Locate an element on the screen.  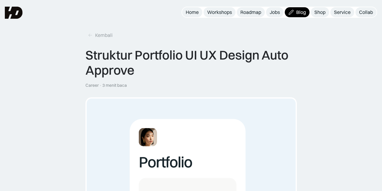
div: Blog is located at coordinates (301, 12).